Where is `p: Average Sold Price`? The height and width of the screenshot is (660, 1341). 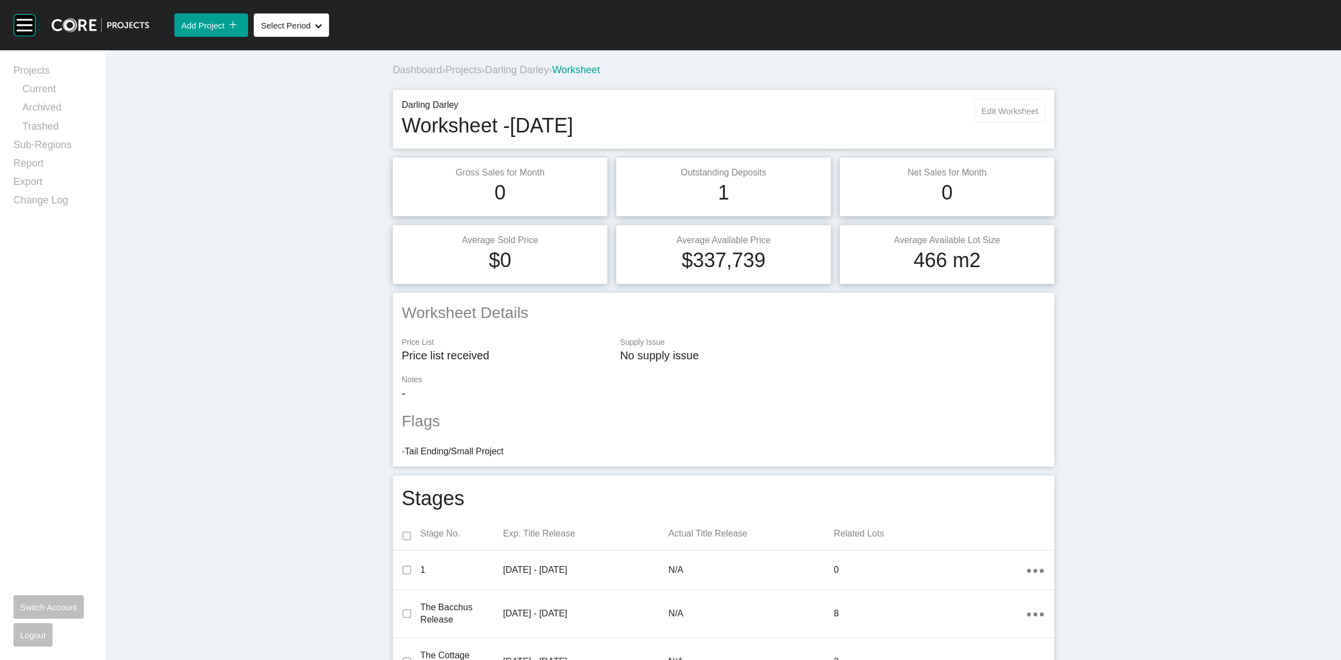
p: Average Sold Price is located at coordinates (500, 240).